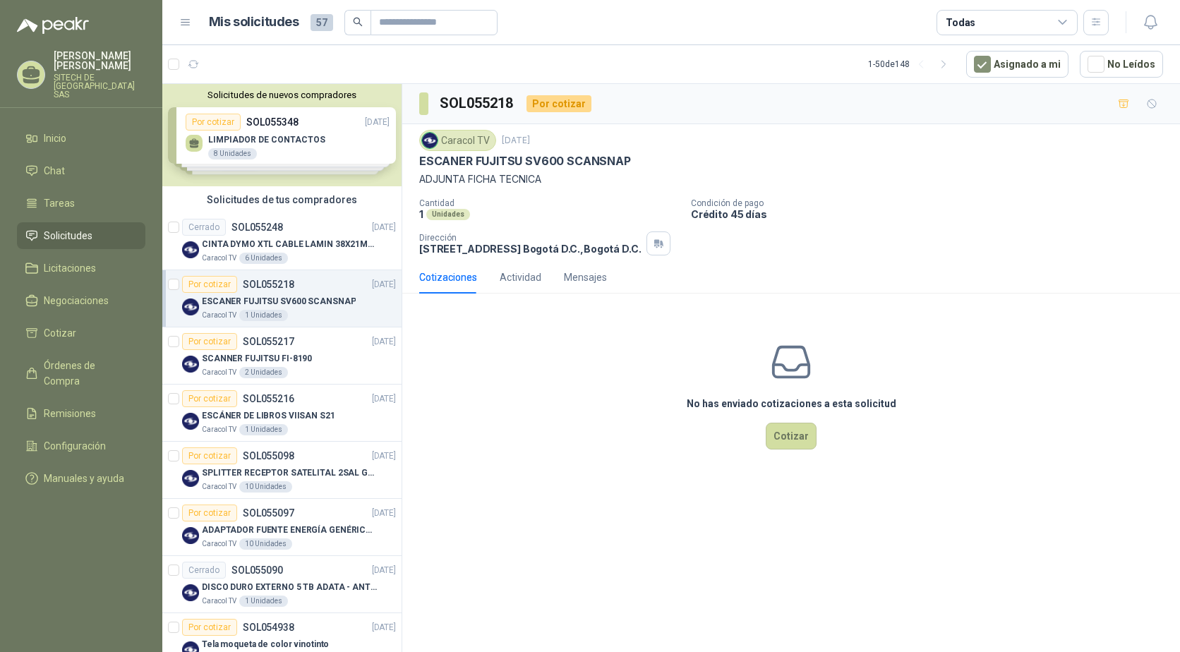 This screenshot has width=1180, height=652. I want to click on a: Manuales y ayuda, so click(81, 479).